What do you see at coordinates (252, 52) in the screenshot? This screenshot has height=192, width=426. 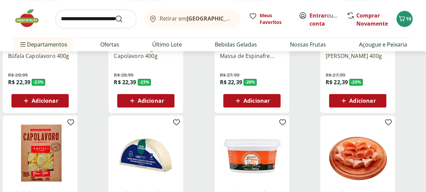 I see `p: Ravioli de Ricota com Massa de Espinafre Capolavoro 400g` at bounding box center [252, 52].